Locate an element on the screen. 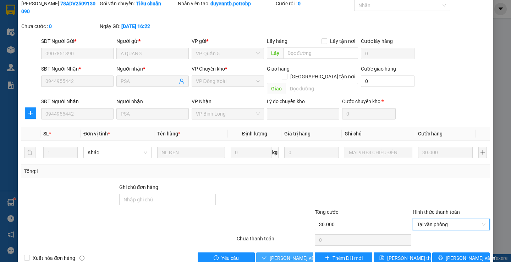  div: Người gửi is located at coordinates (153, 41).